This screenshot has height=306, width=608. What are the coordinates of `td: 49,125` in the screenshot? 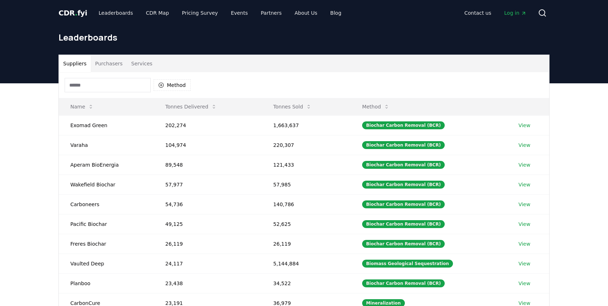 It's located at (207, 223).